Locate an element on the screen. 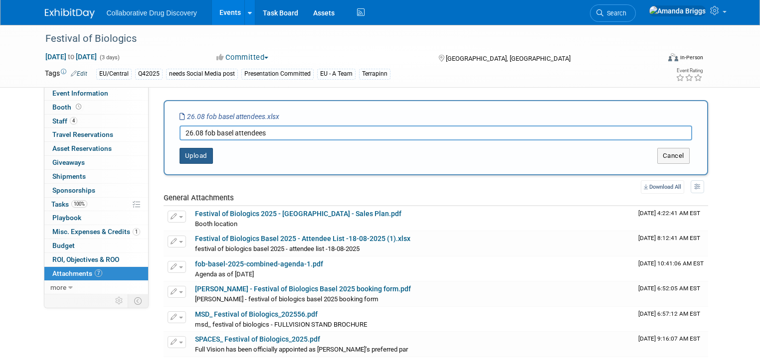 The image size is (760, 363). a: MSD_ Festival of Biologics_202556.pdf is located at coordinates (256, 315).